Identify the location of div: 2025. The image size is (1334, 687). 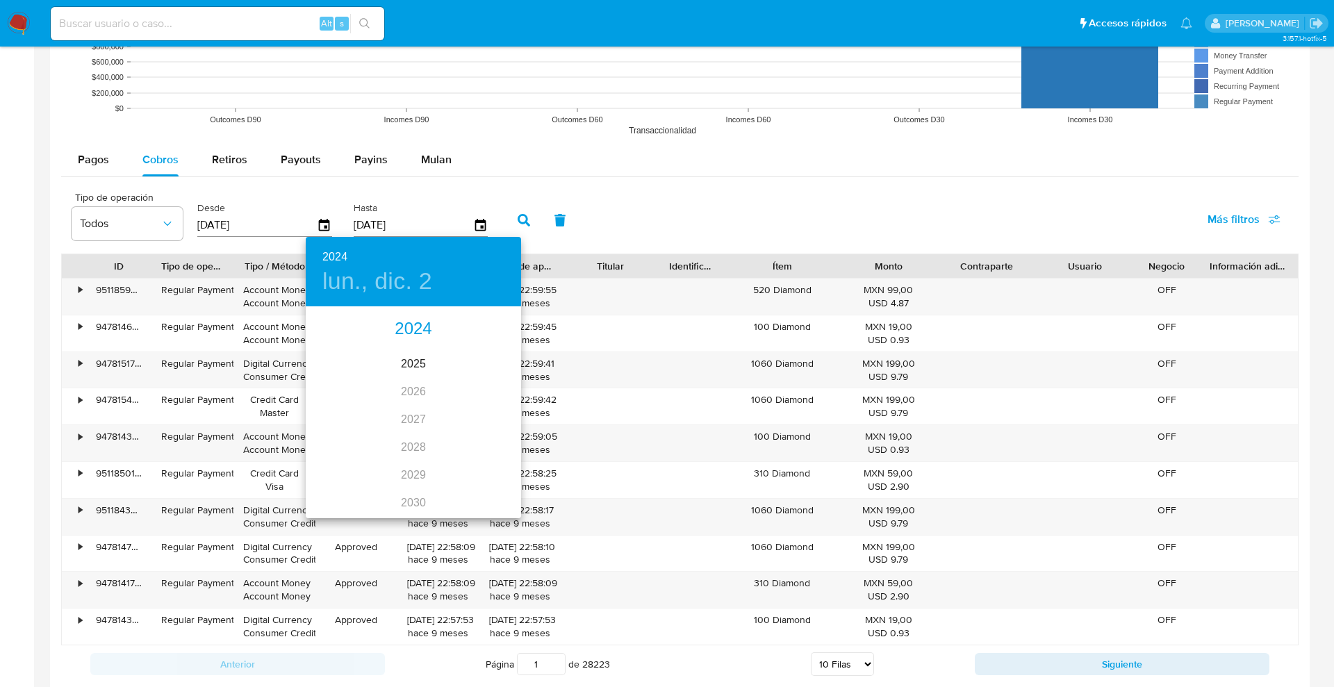
(413, 364).